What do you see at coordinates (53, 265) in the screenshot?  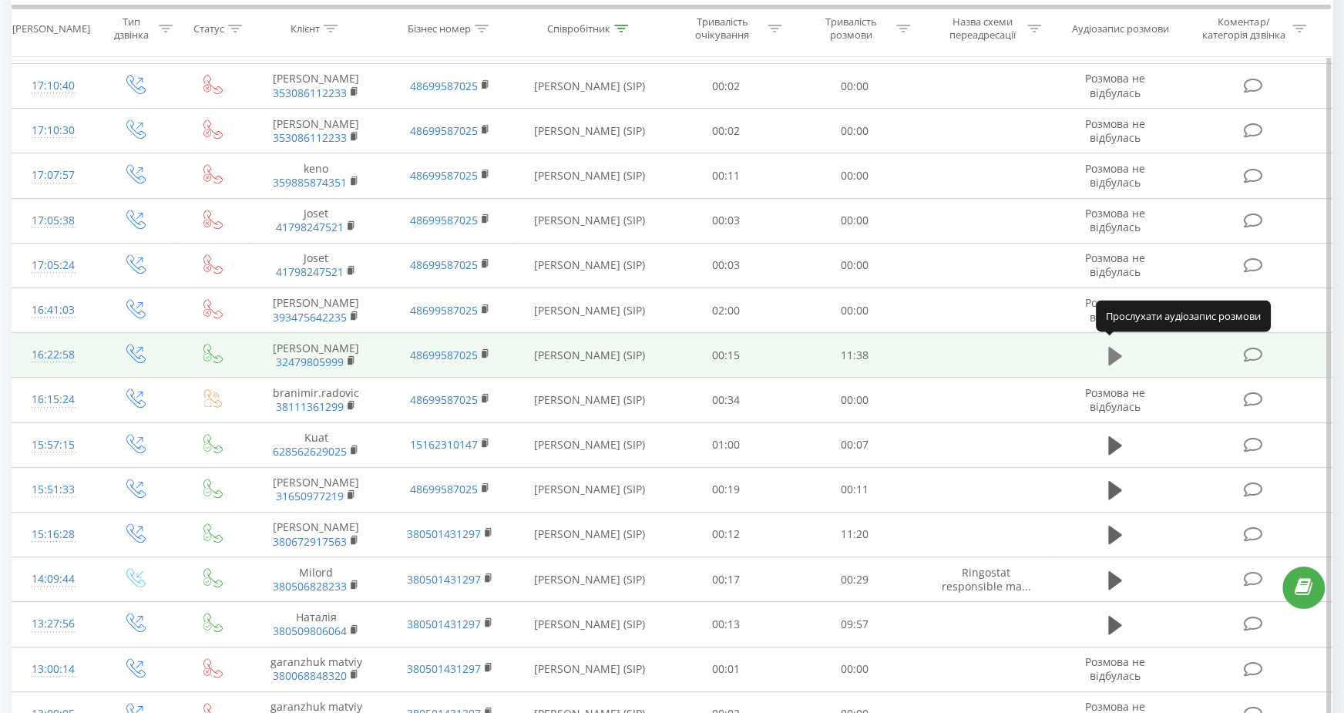 I see `div: 17:05:24` at bounding box center [53, 265].